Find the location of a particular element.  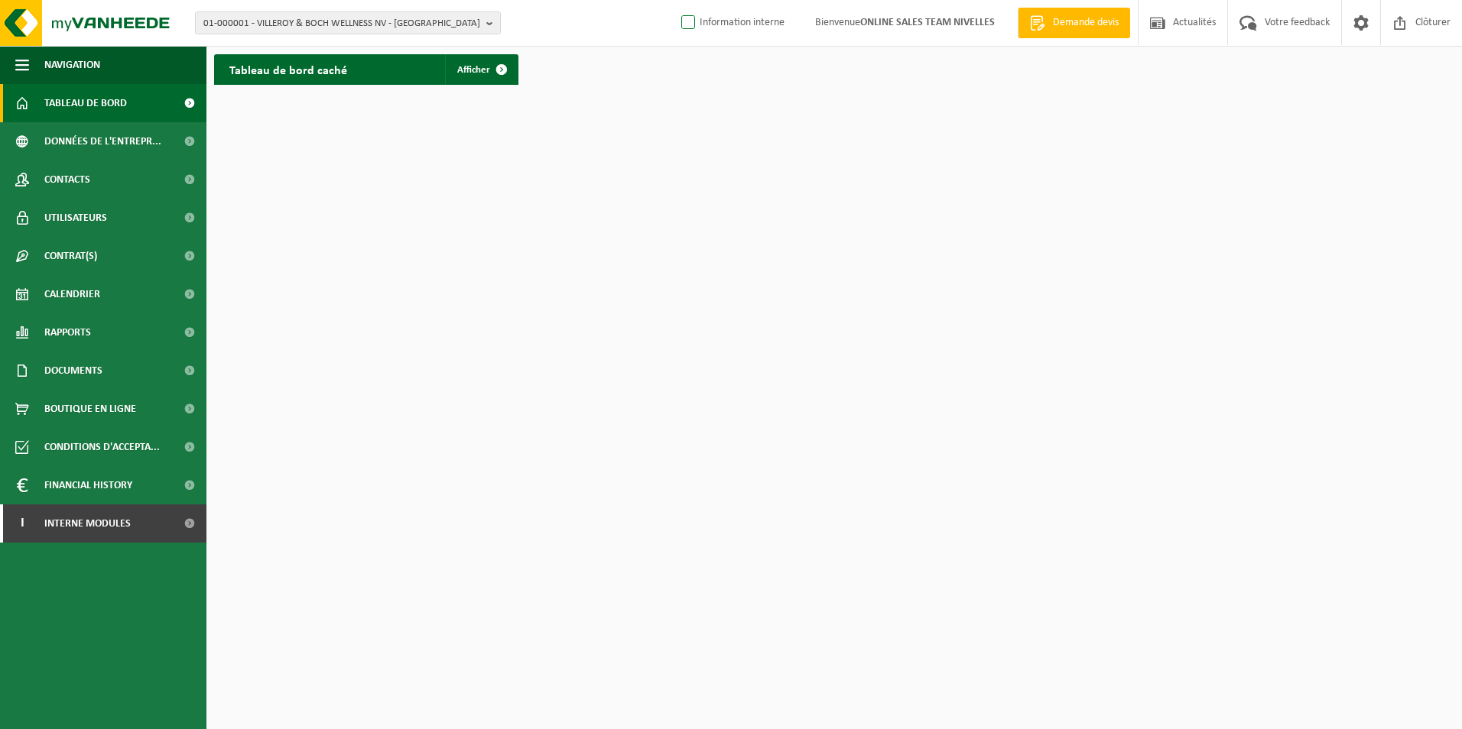

span: Contrat(s) is located at coordinates (70, 256).